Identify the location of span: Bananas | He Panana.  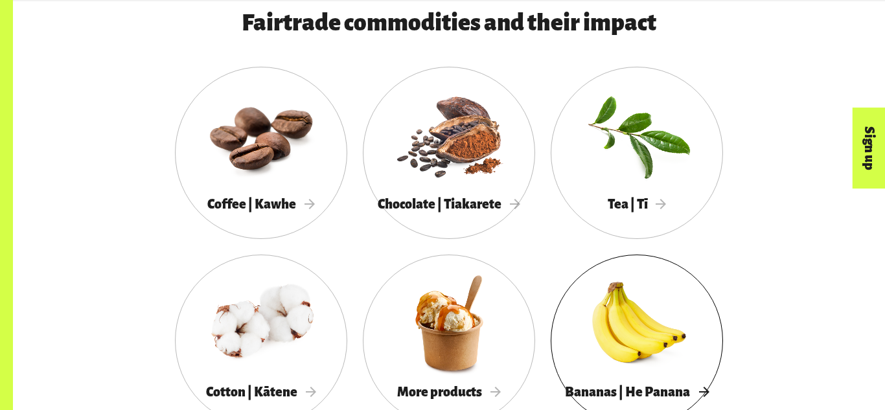
(637, 392).